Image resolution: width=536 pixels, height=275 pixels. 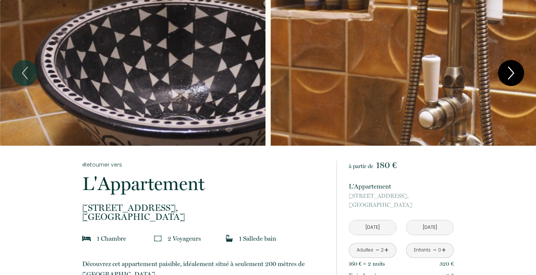 I want to click on p: 320 €, so click(x=447, y=264).